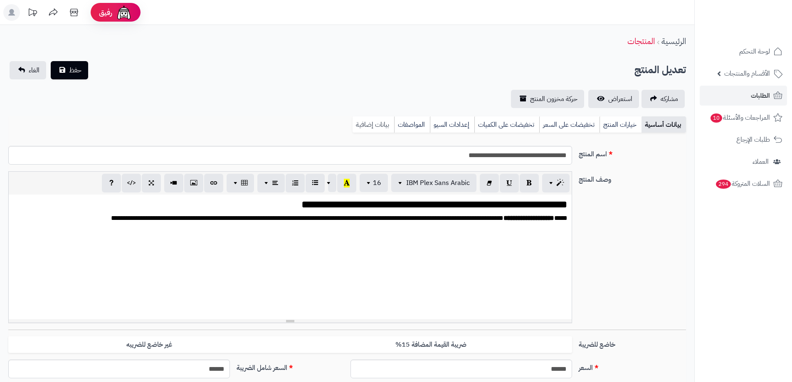 The width and height of the screenshot is (792, 382). Describe the element at coordinates (290, 366) in the screenshot. I see `label: السعر شامل الضريبة` at that location.